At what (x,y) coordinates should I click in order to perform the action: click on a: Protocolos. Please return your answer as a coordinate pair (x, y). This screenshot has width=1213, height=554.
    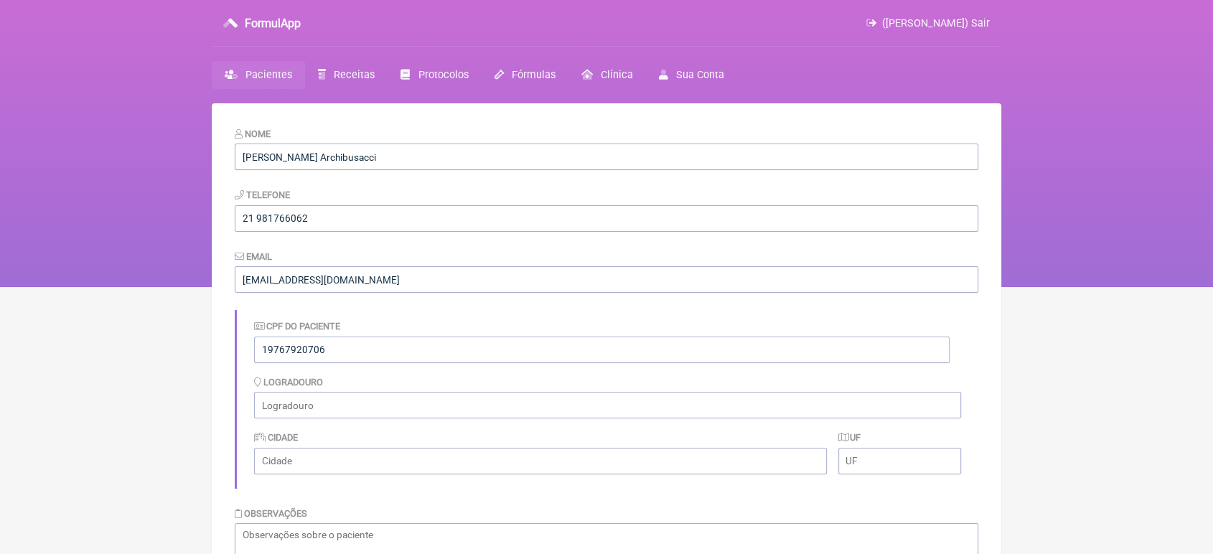
    Looking at the image, I should click on (434, 75).